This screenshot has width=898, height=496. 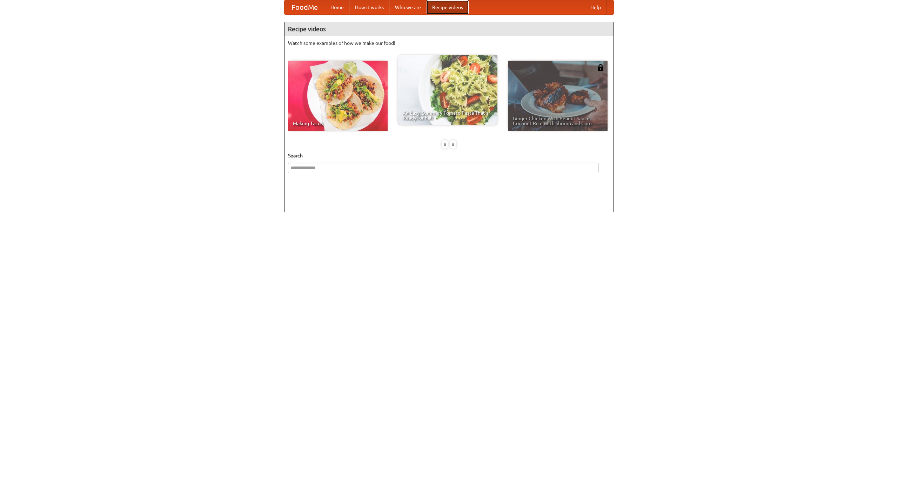 I want to click on a: Recipe videos, so click(x=447, y=7).